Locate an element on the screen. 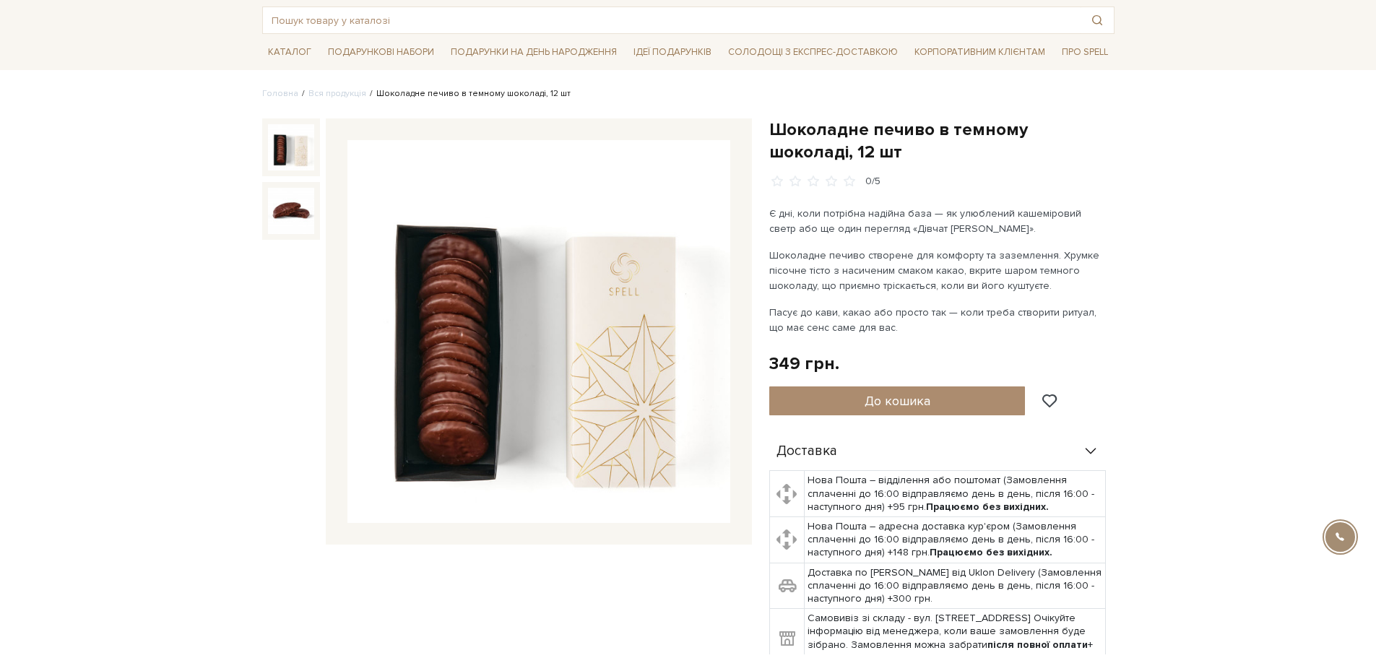  div: 349 грн. is located at coordinates (804, 363).